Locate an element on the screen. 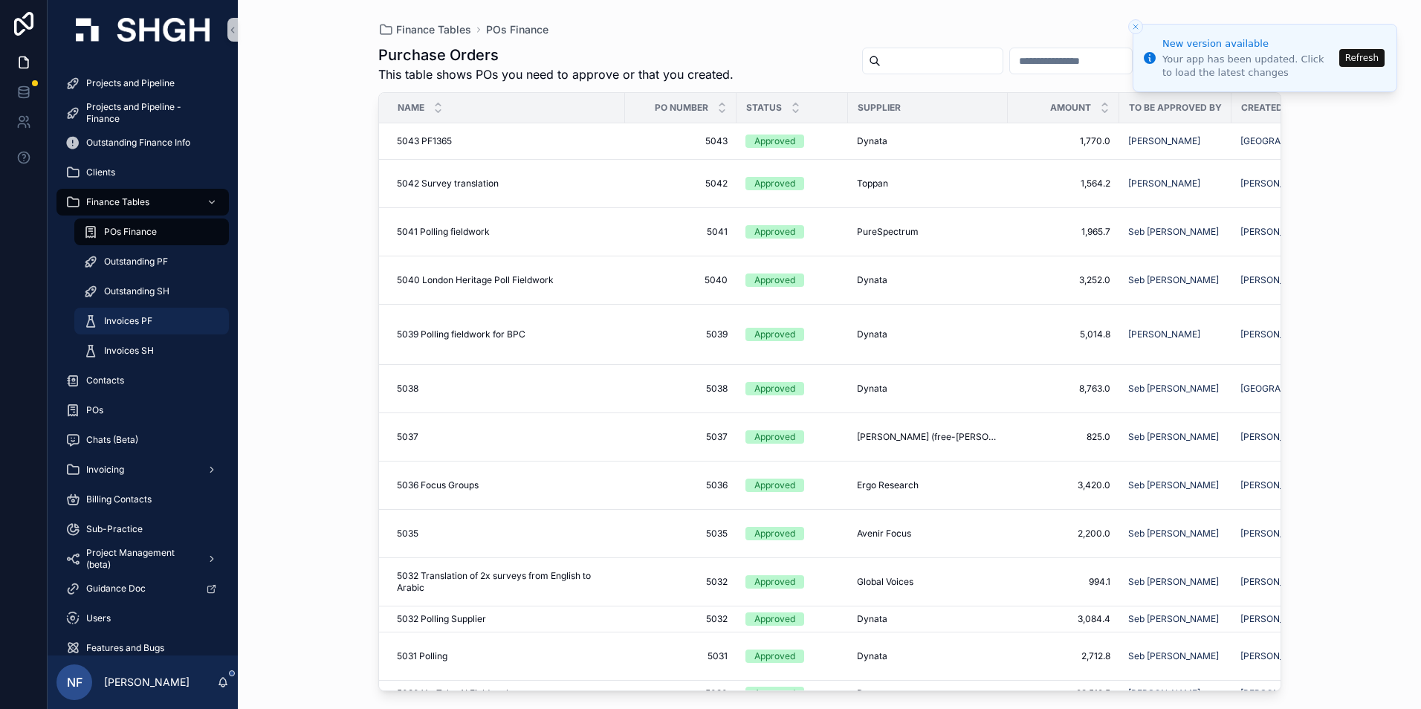 The image size is (1421, 709). a: 5040 is located at coordinates (681, 280).